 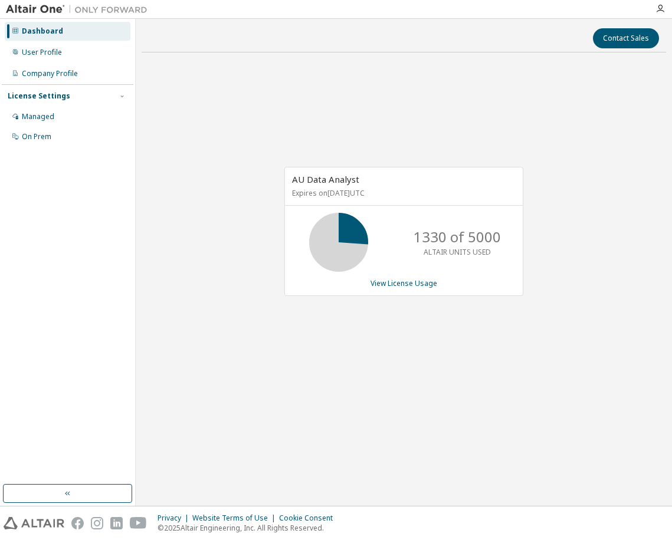 I want to click on div: Cookie Consent, so click(x=309, y=518).